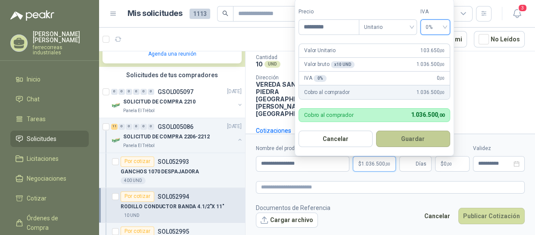  What do you see at coordinates (50, 79) in the screenshot?
I see `a: Inicio` at bounding box center [50, 79].